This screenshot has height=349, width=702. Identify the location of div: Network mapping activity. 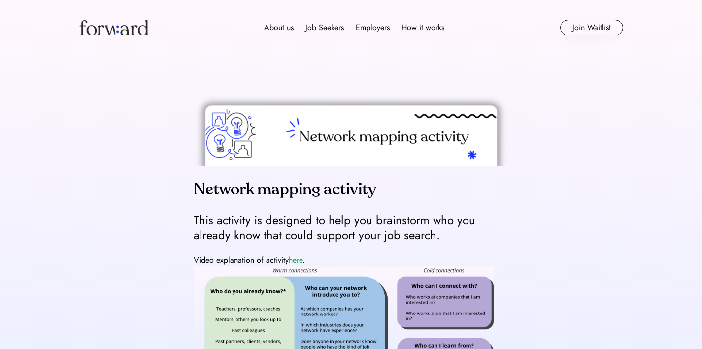
(285, 189).